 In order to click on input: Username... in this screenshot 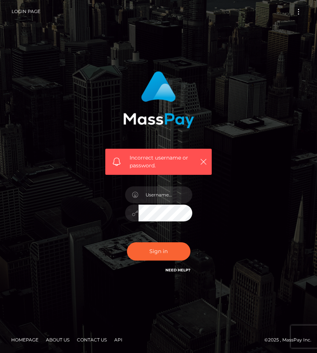, I will do `click(165, 195)`.